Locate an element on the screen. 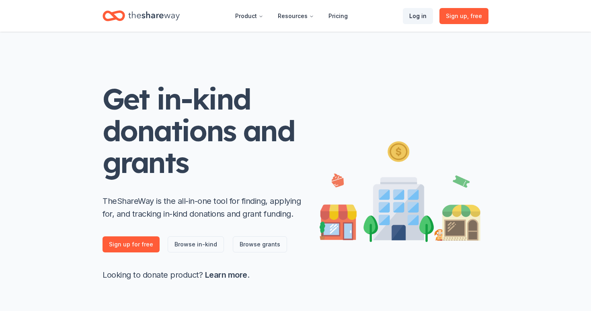 The width and height of the screenshot is (591, 311). p: TheShareWay is the all-in-one tool for finding, applying for, and tracking in-kind donations and ... is located at coordinates (203, 208).